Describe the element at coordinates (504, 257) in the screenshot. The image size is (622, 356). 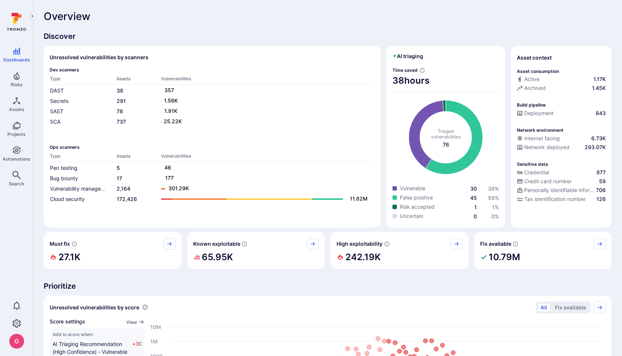
I see `h2: 10.79M` at that location.